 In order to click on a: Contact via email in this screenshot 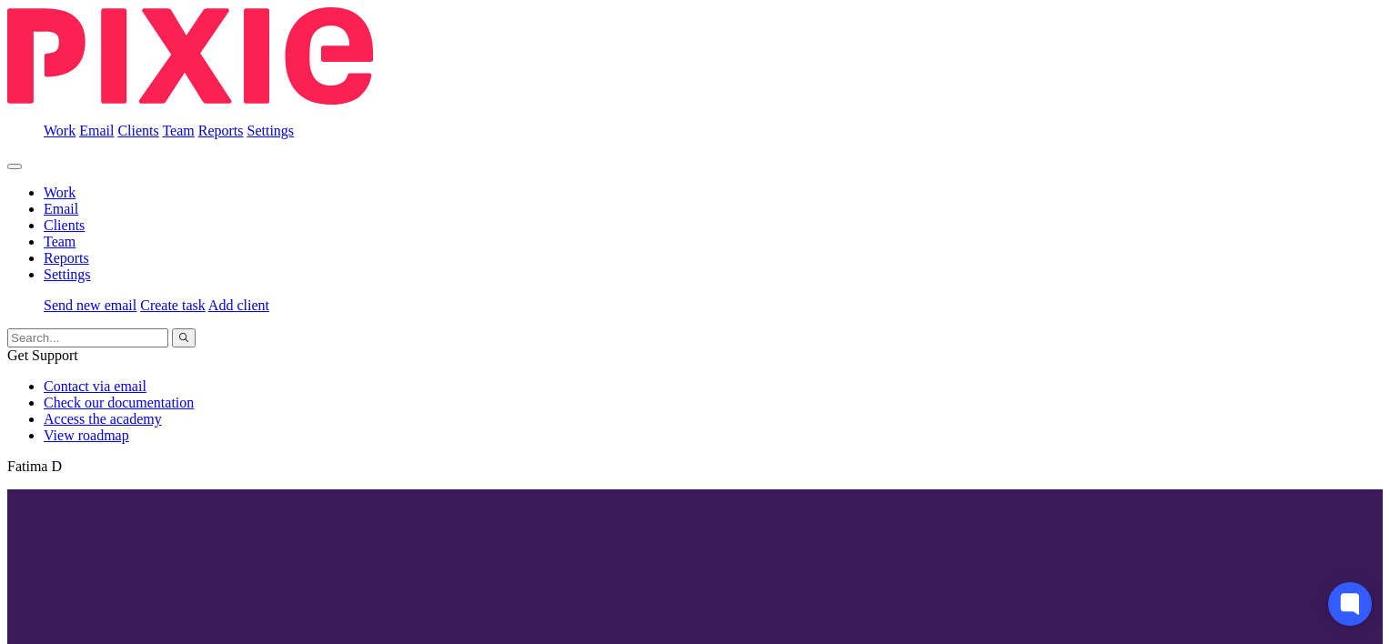, I will do `click(95, 386)`.